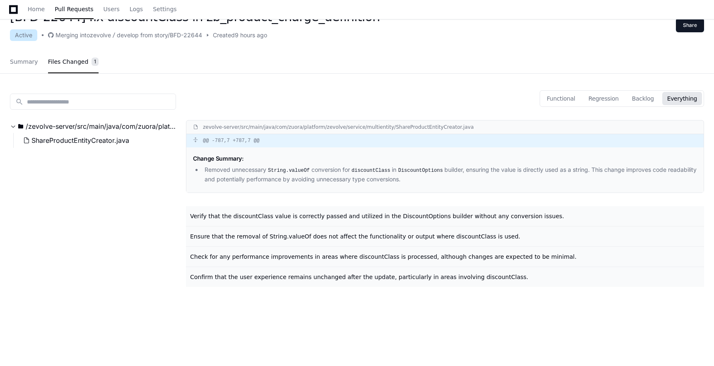 The image size is (714, 366). I want to click on span: Ensure that the removal of String.valueOf does not affect the functionality or output where disco..., so click(355, 237).